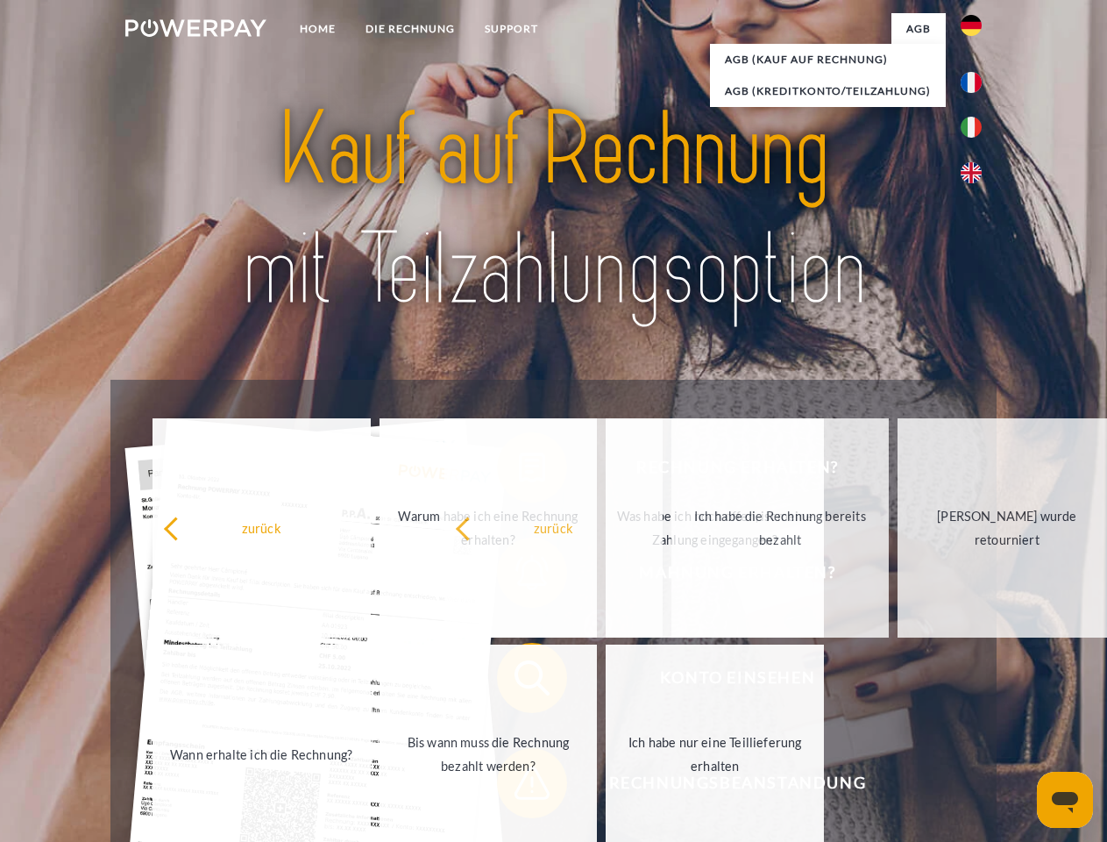  Describe the element at coordinates (511, 29) in the screenshot. I see `a: SUPPORT` at that location.